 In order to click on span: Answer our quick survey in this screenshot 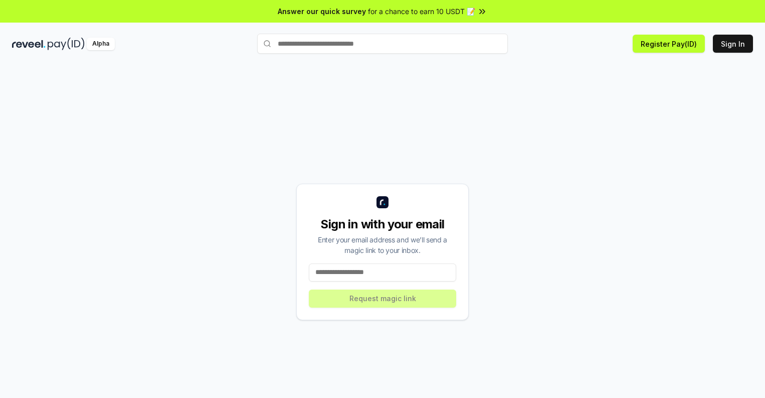, I will do `click(322, 11)`.